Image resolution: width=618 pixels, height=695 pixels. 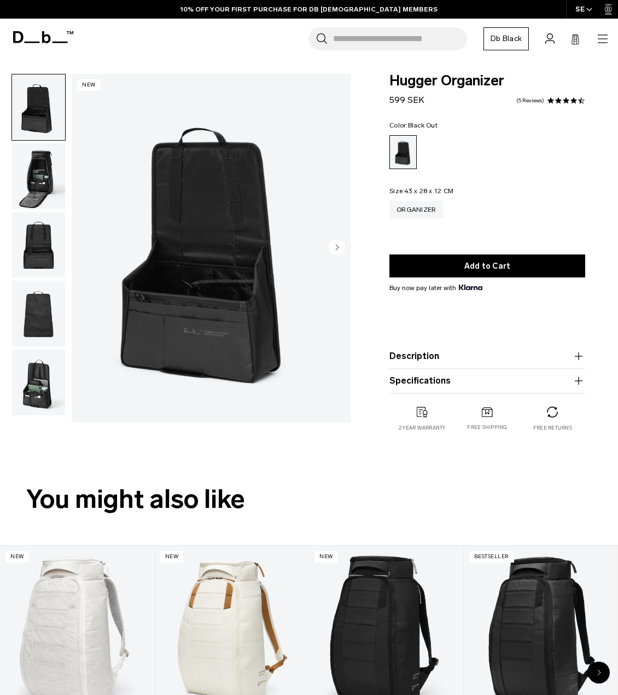 I want to click on button: Next slide, so click(x=337, y=248).